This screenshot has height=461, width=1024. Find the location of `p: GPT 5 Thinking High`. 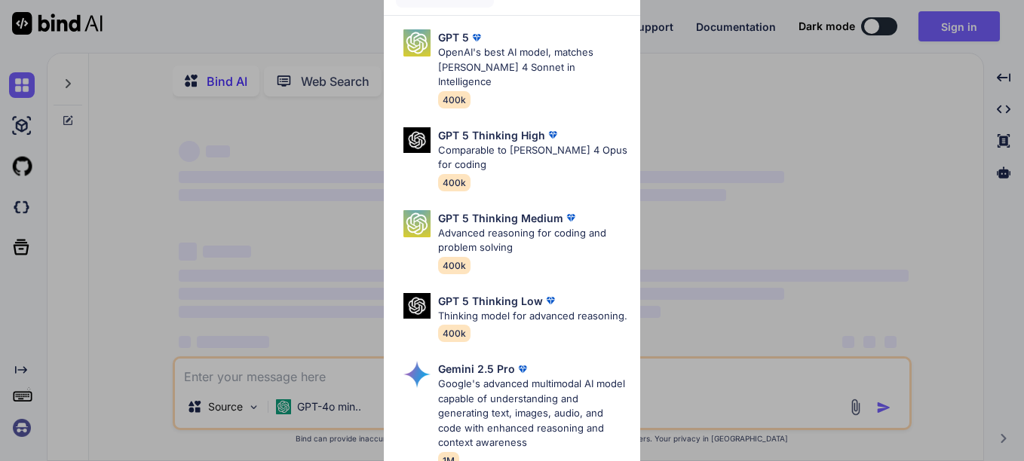

p: GPT 5 Thinking High is located at coordinates (492, 135).